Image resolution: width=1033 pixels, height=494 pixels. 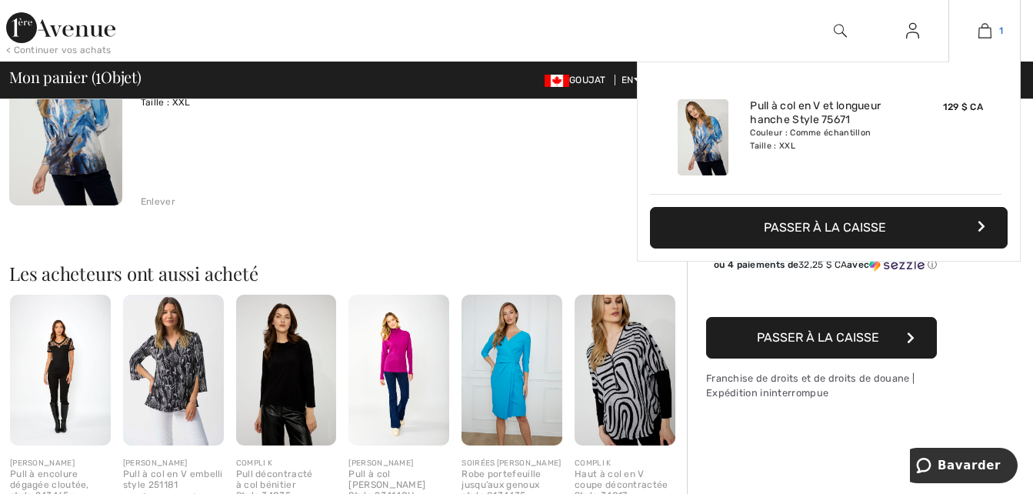 What do you see at coordinates (61, 28) in the screenshot?
I see `img: 1ère Avenue` at bounding box center [61, 28].